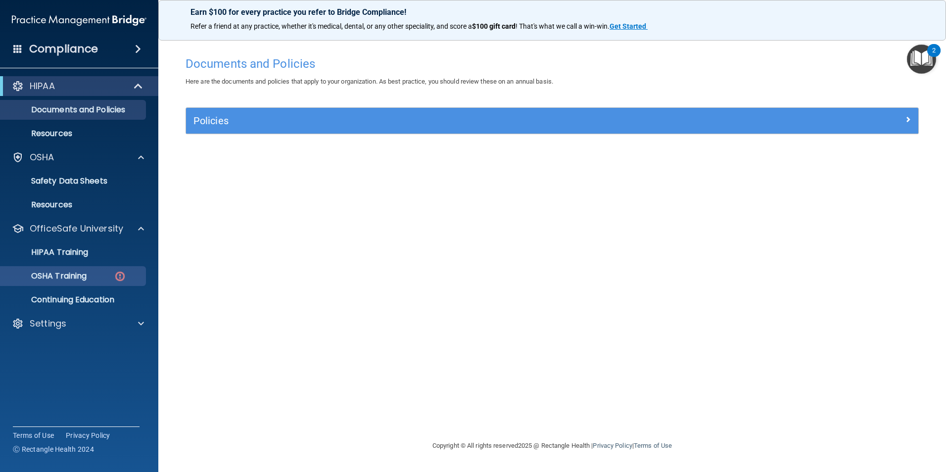 Image resolution: width=946 pixels, height=472 pixels. I want to click on a: OSHA, so click(78, 157).